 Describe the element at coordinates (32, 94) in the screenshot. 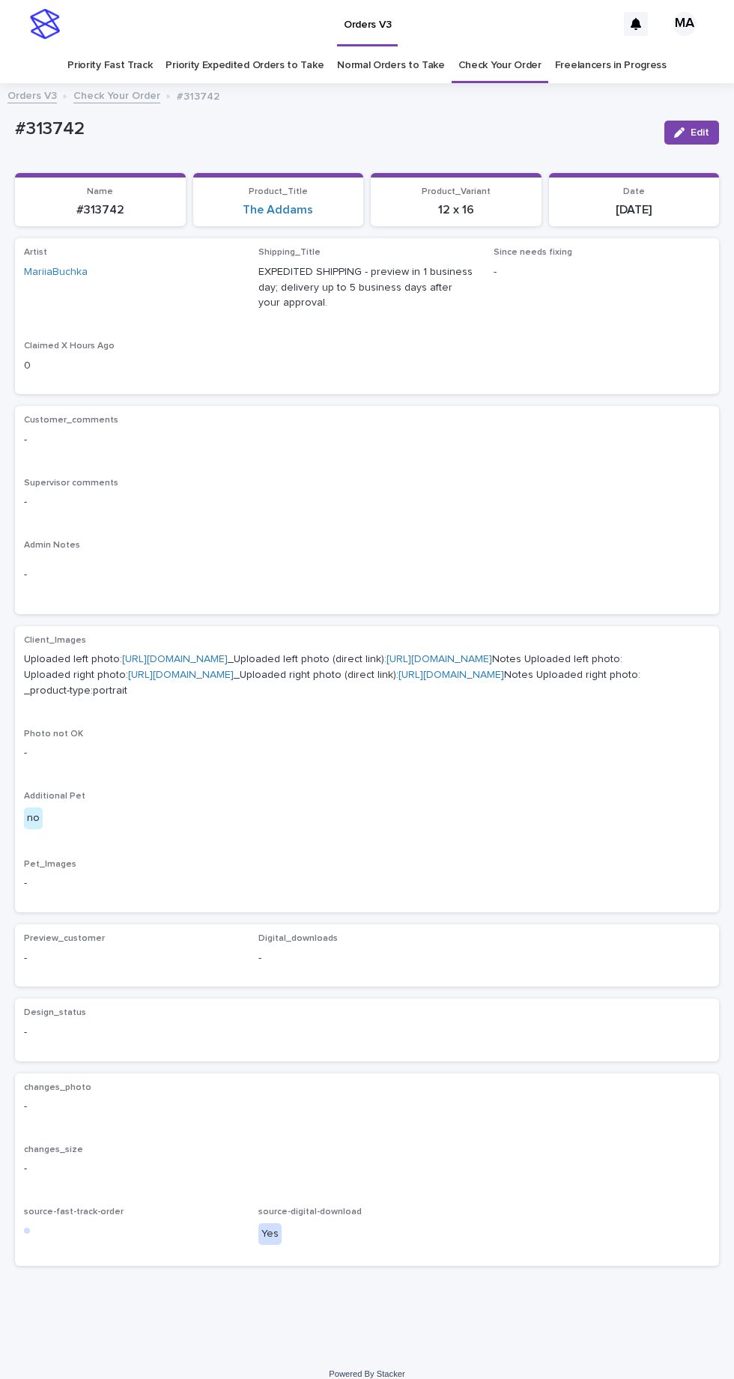

I see `a: Orders V3` at that location.